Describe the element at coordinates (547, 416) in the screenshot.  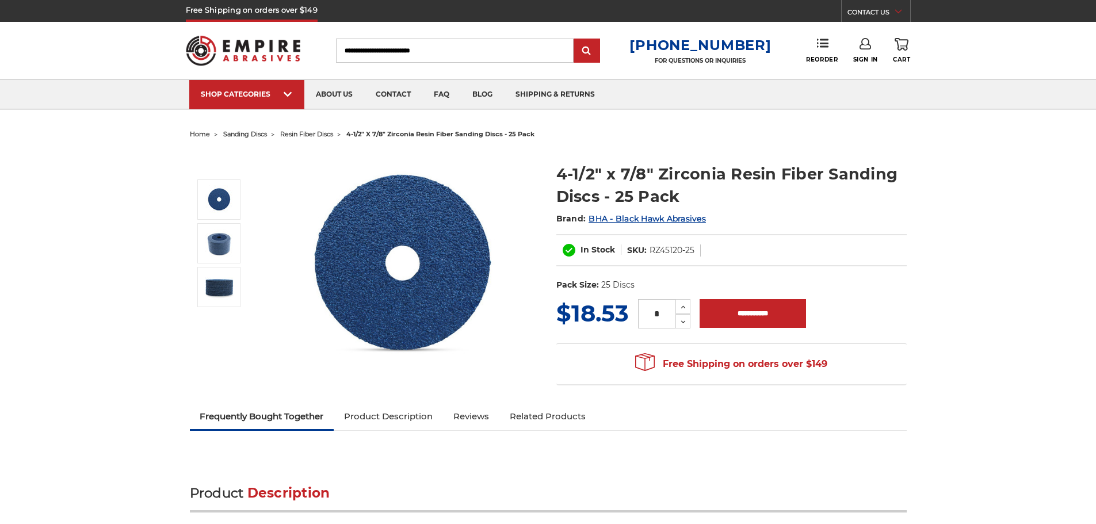
I see `a: Related Products` at that location.